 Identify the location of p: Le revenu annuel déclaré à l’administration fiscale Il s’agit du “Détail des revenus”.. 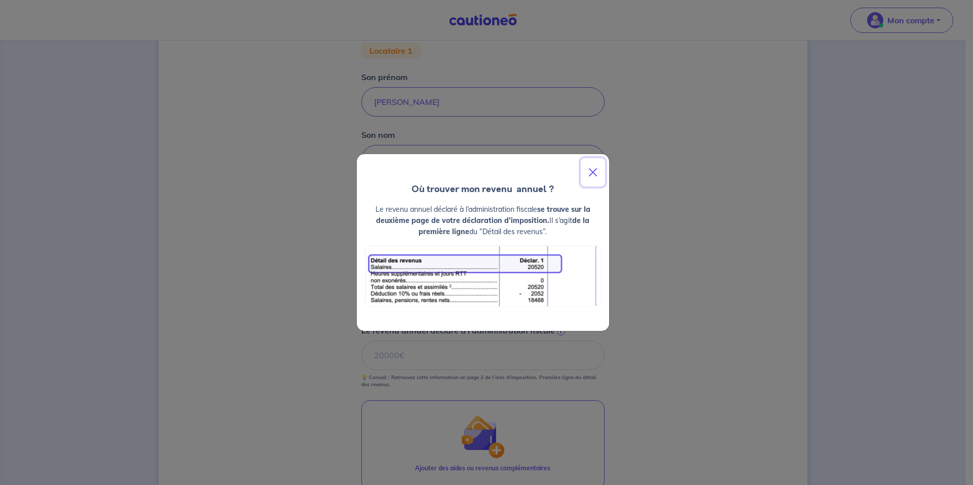
(483, 220).